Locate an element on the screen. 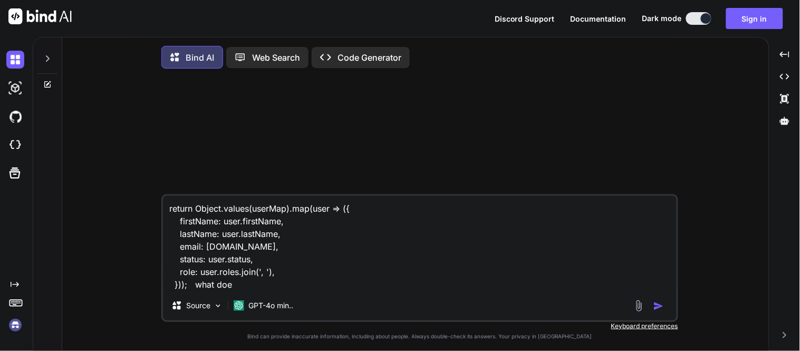  p: GPT-4o min.. is located at coordinates (270, 305).